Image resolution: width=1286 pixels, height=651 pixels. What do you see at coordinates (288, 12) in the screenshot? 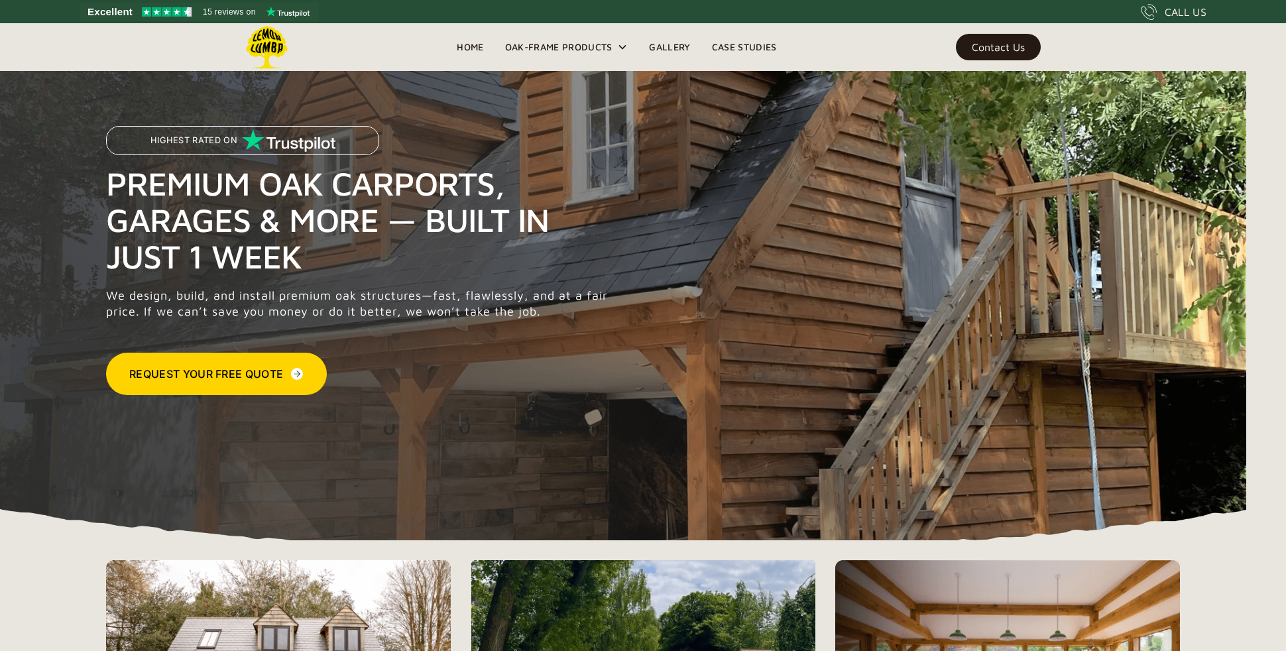
I see `img: Trustpilot logo` at bounding box center [288, 12].